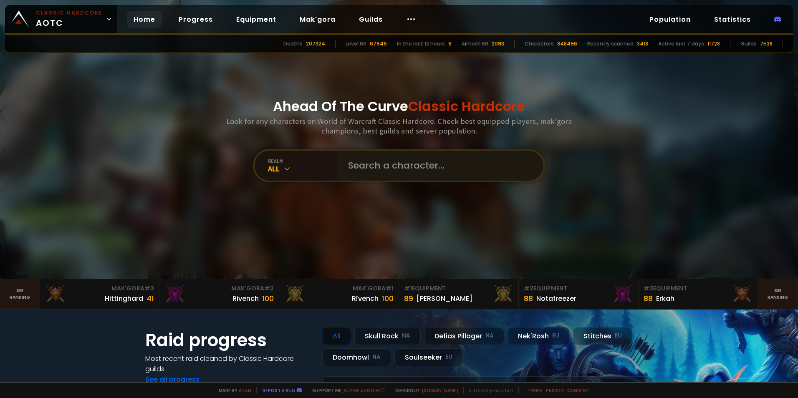 This screenshot has width=798, height=398. I want to click on a: Guilds, so click(371, 19).